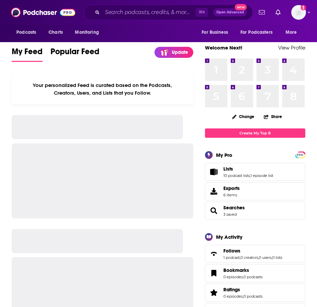 This screenshot has width=317, height=307. Describe the element at coordinates (249, 258) in the screenshot. I see `a: 0 creators` at that location.